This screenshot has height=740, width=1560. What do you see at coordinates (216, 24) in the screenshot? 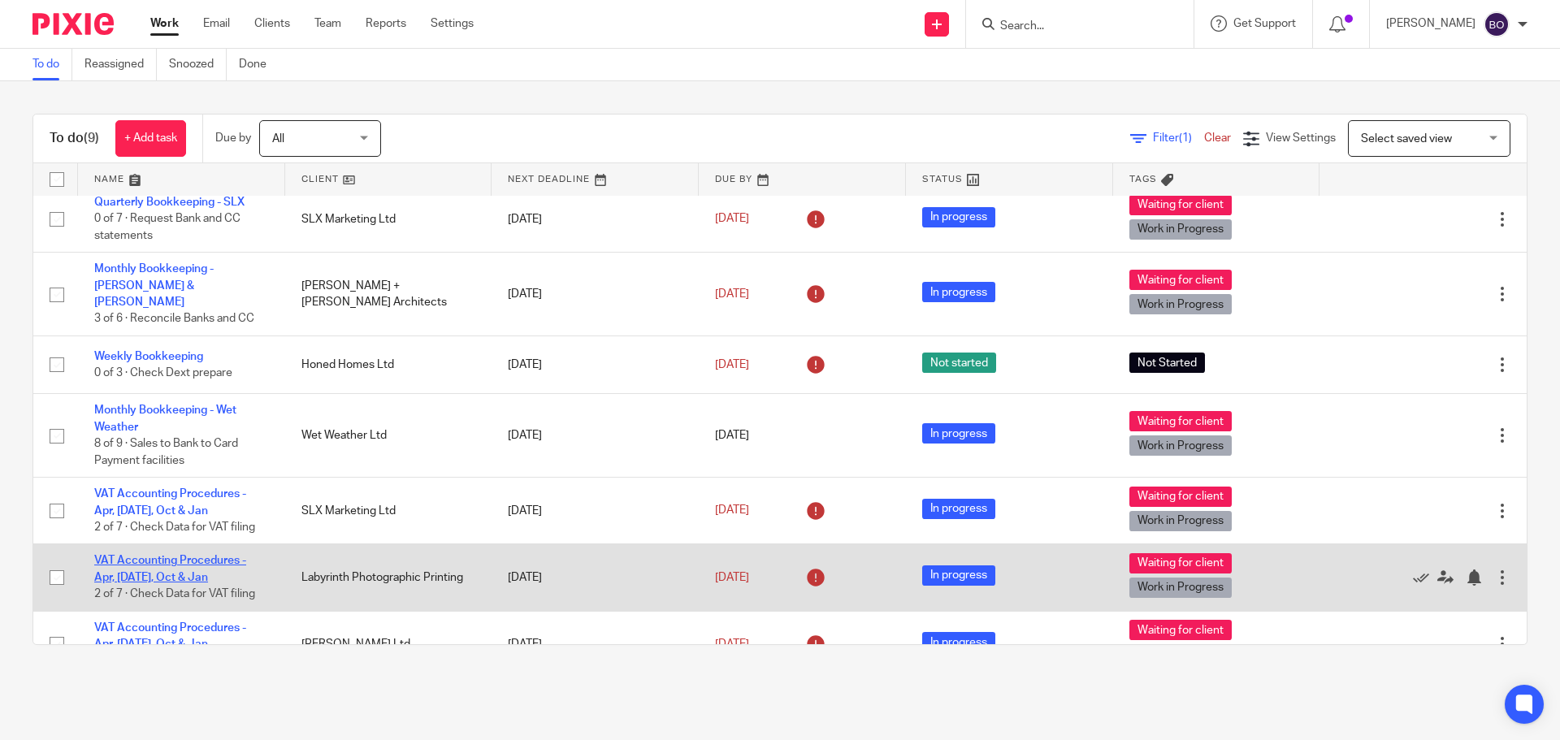
I see `a: Email` at bounding box center [216, 24].